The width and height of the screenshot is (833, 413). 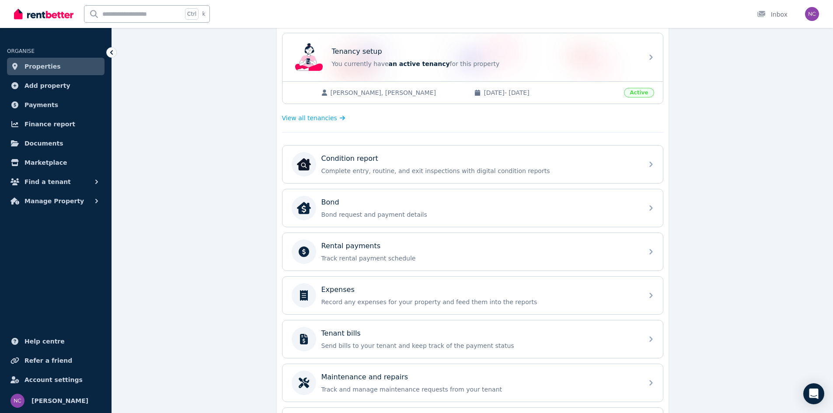 I want to click on p: Send bills to your tenant and keep track of the payment status, so click(x=480, y=346).